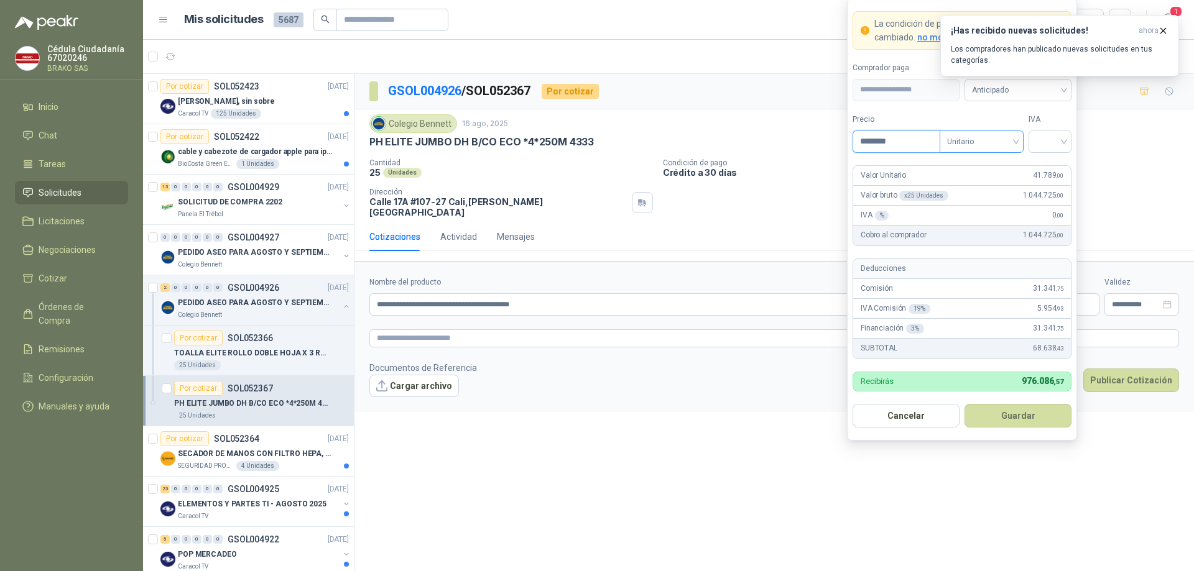 The height and width of the screenshot is (571, 1194). I want to click on p: 16 ago, 2025, so click(485, 124).